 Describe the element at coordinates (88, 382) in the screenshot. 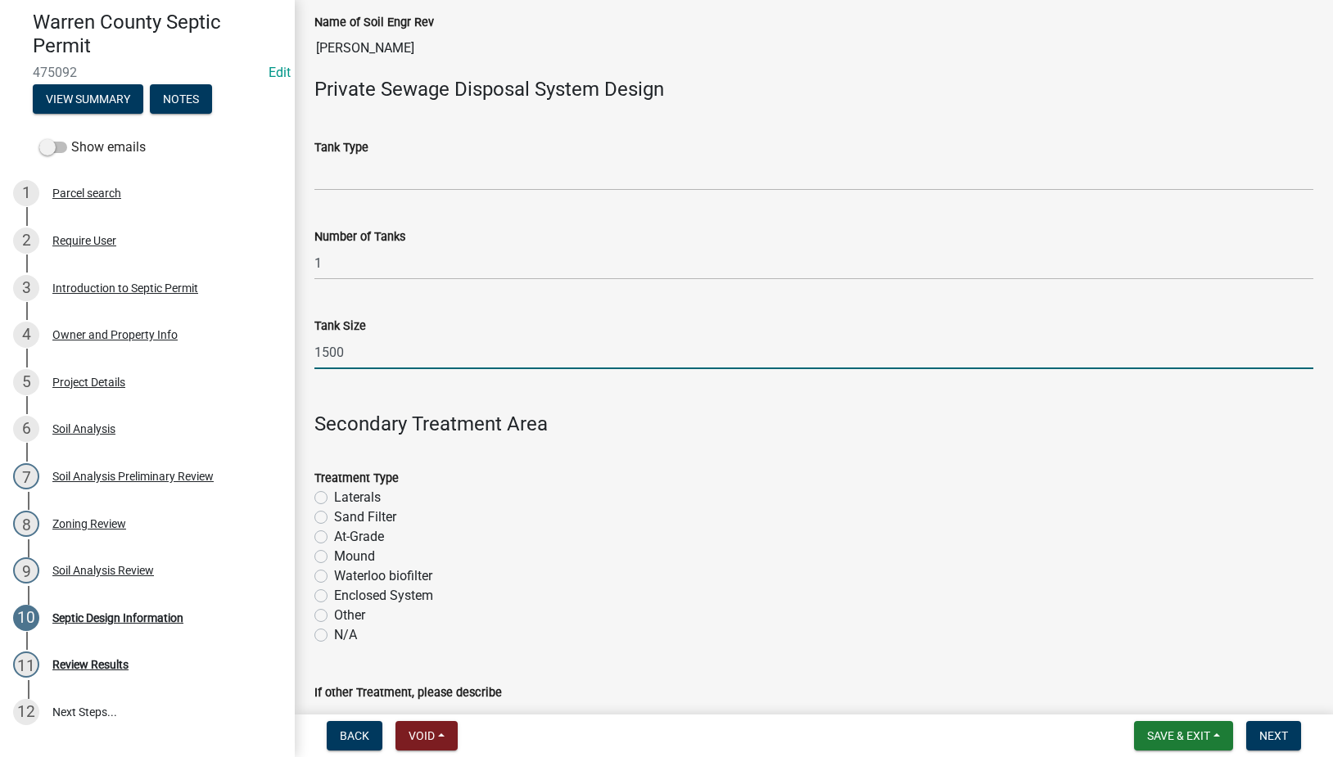

I see `div: Project Details` at that location.